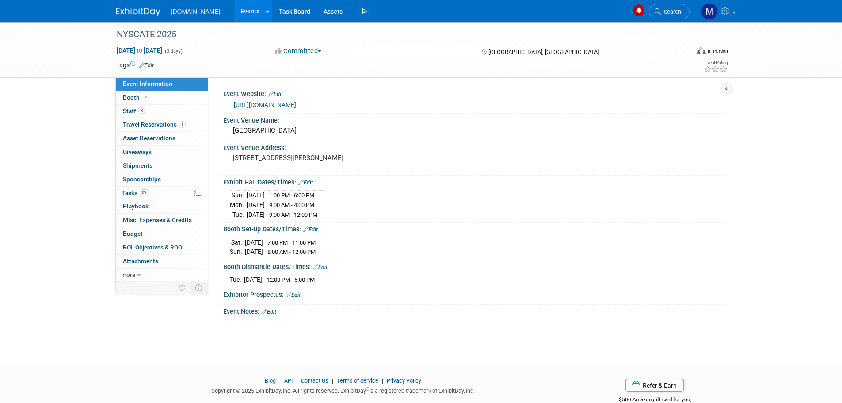  Describe the element at coordinates (475, 146) in the screenshot. I see `div: Event Venue Address:` at that location.